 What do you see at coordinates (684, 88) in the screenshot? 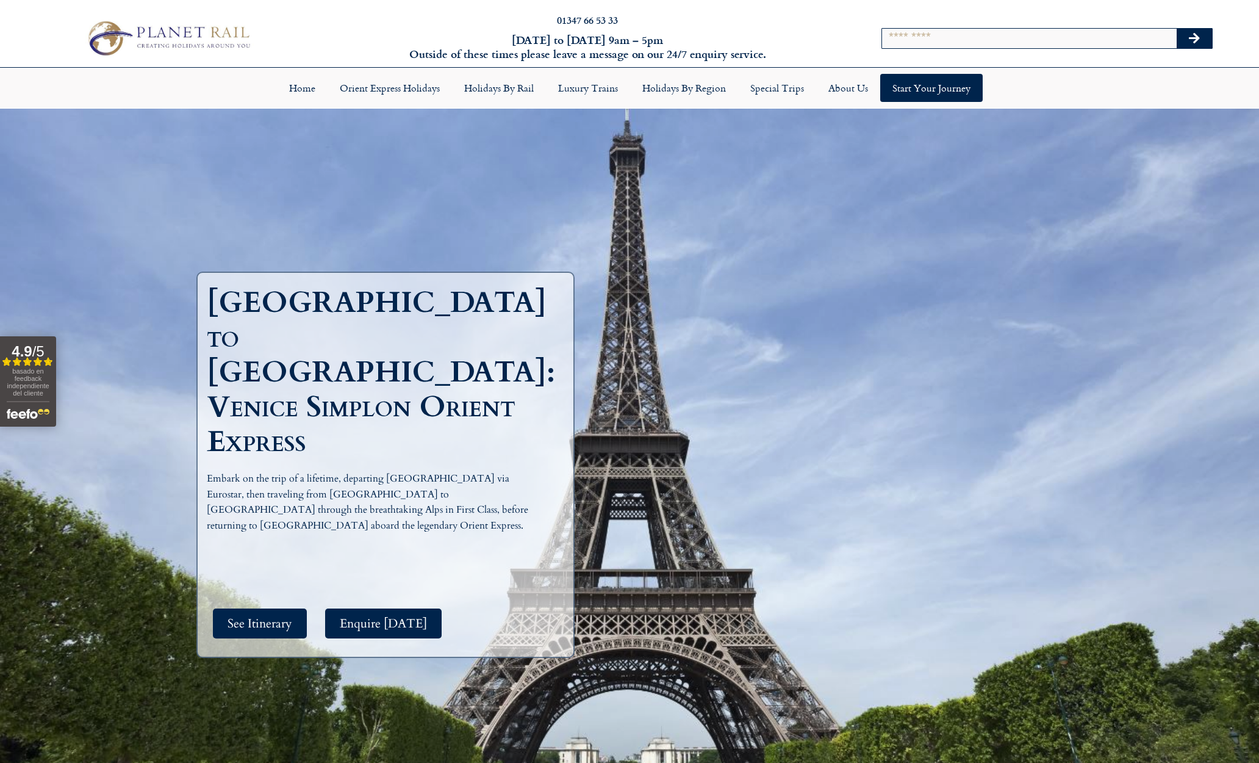
I see `a: Holidays by Region` at bounding box center [684, 88].